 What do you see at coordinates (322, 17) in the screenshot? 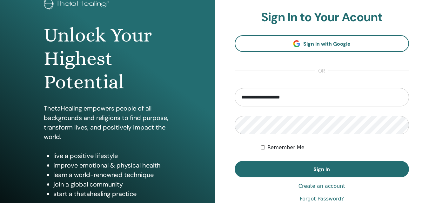
I see `h2: Sign In to Your Acount` at bounding box center [322, 17].